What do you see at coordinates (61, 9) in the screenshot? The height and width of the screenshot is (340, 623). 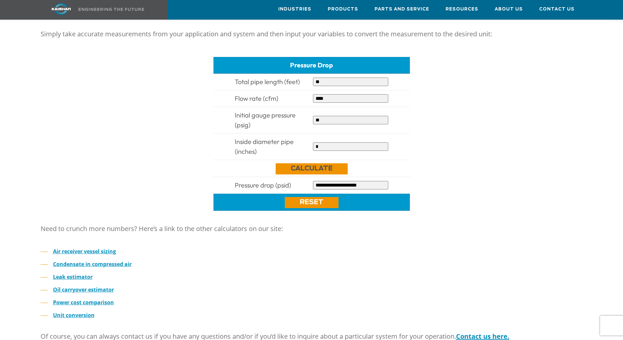 I see `img: kaishan logo` at bounding box center [61, 9].